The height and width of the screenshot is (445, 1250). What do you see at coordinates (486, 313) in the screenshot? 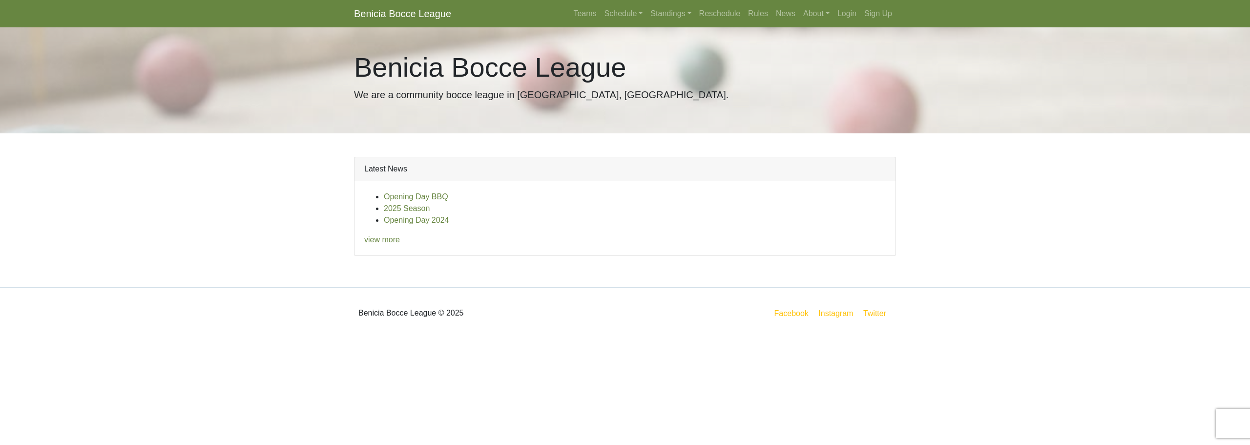
I see `div: Benicia Bocce League © 2025` at bounding box center [486, 313].